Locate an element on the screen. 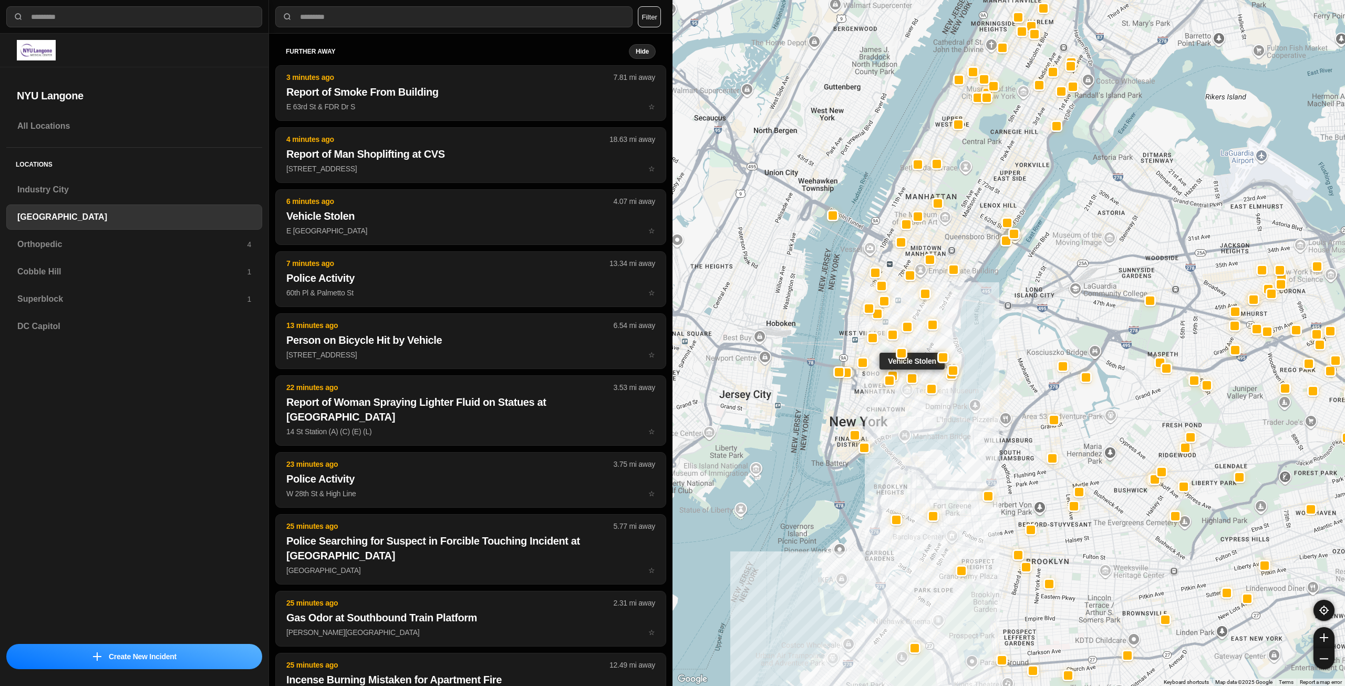 This screenshot has height=686, width=1345. span: Map data ©2025 Google is located at coordinates (1244, 682).